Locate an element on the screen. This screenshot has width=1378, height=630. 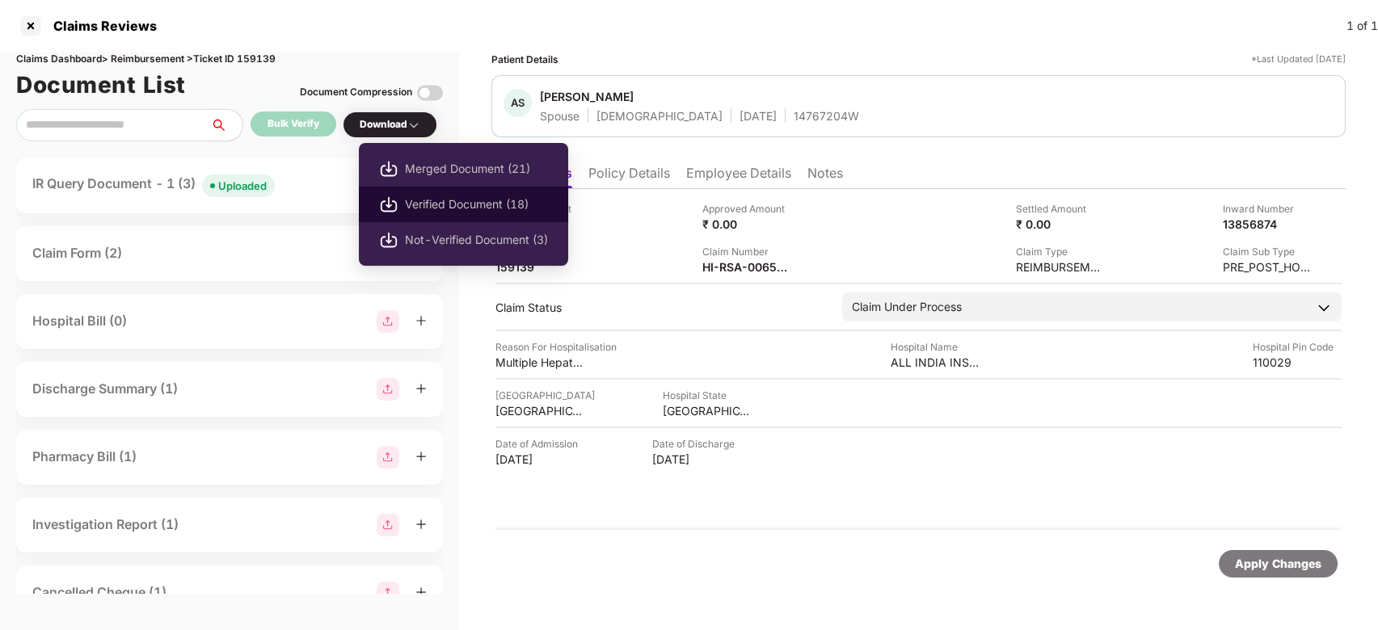
div: Discharge Summary (1) is located at coordinates (105, 389).